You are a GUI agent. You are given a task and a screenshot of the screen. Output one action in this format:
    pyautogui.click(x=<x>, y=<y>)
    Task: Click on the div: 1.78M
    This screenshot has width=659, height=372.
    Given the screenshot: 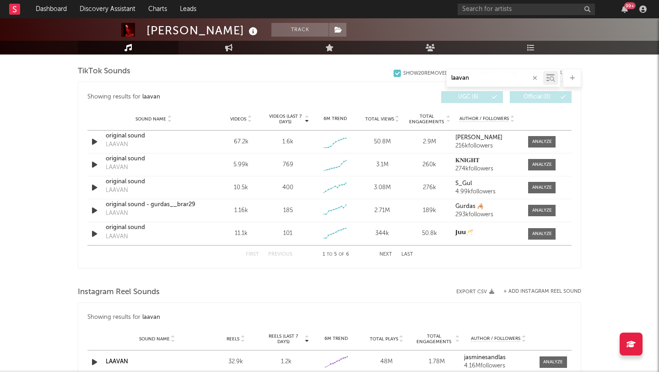 What is the action you would take?
    pyautogui.click(x=437, y=362)
    